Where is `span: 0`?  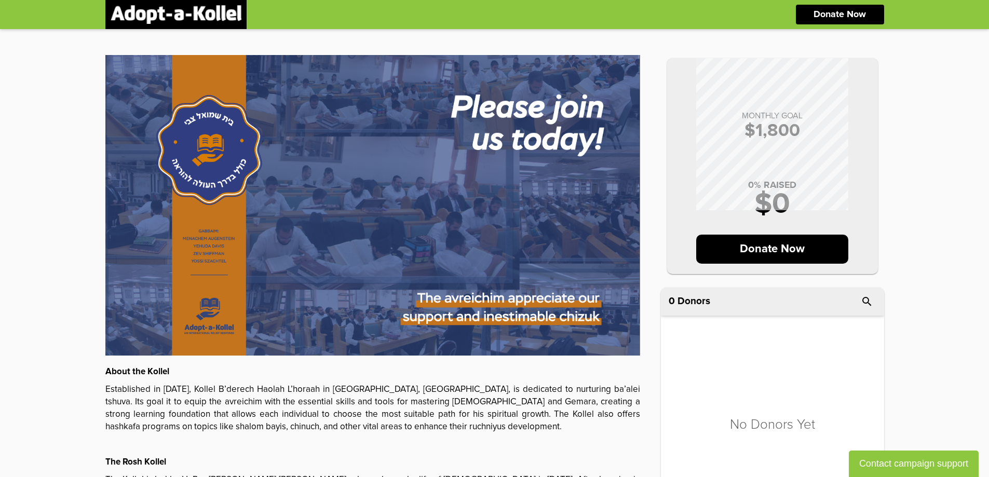
span: 0 is located at coordinates (672, 301).